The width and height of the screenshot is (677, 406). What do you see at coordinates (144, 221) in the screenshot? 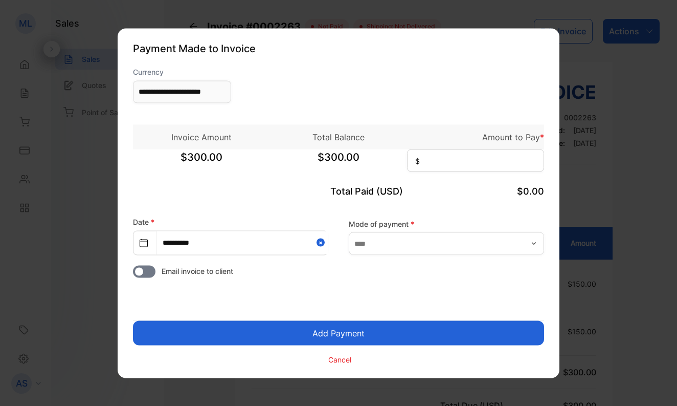
I see `label: Date` at bounding box center [144, 221].